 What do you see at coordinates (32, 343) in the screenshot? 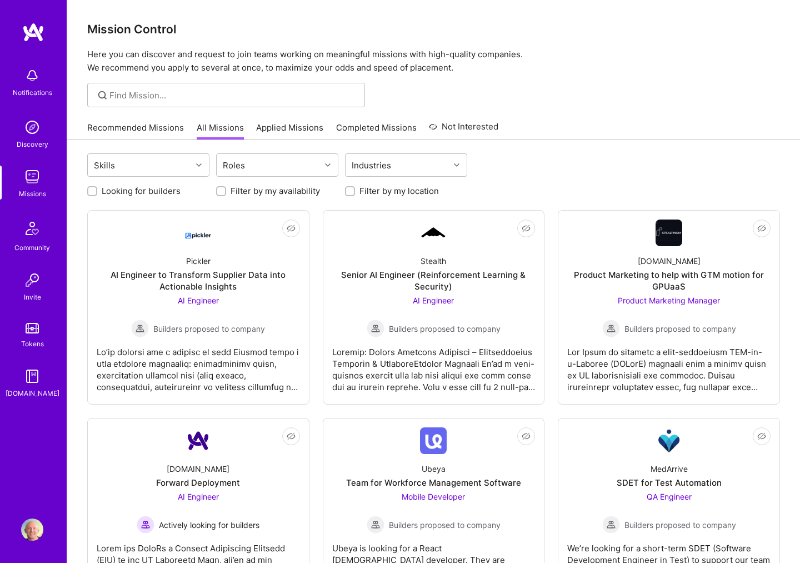
I see `div: Tokens` at bounding box center [32, 343].